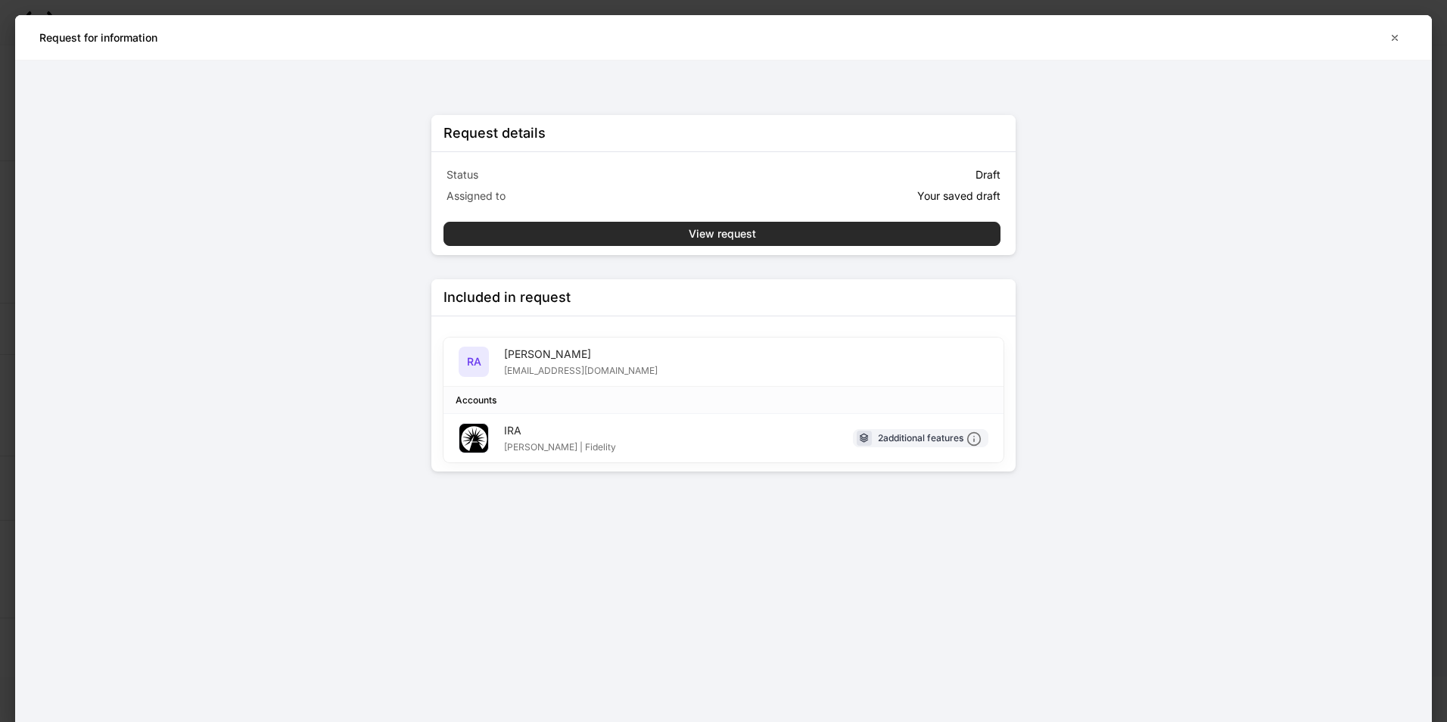 The image size is (1447, 722). I want to click on div: View request, so click(722, 234).